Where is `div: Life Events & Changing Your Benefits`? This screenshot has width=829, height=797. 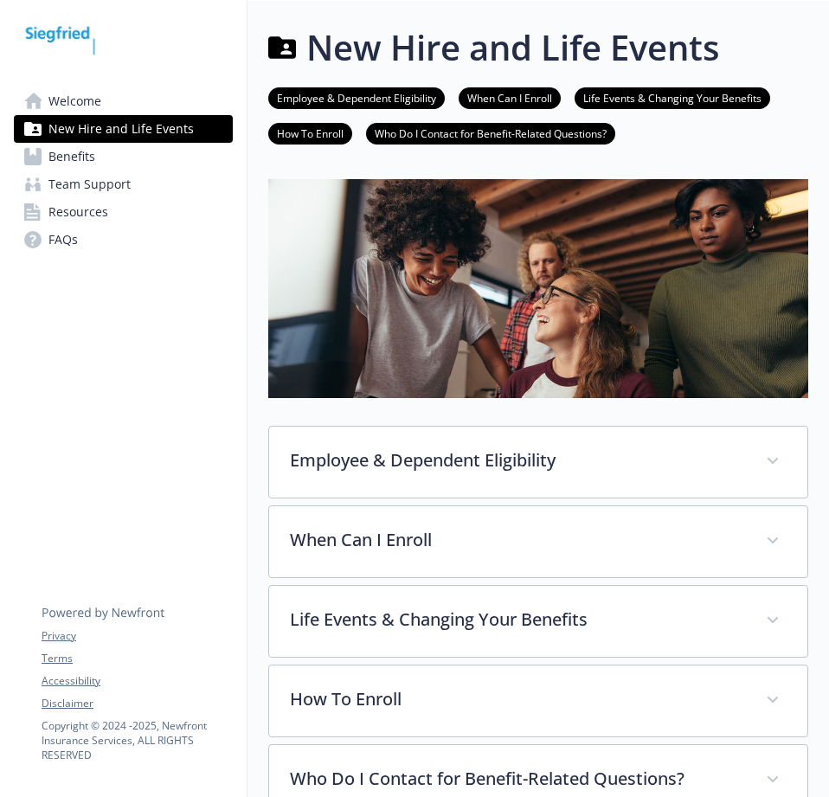
div: Life Events & Changing Your Benefits is located at coordinates (538, 621).